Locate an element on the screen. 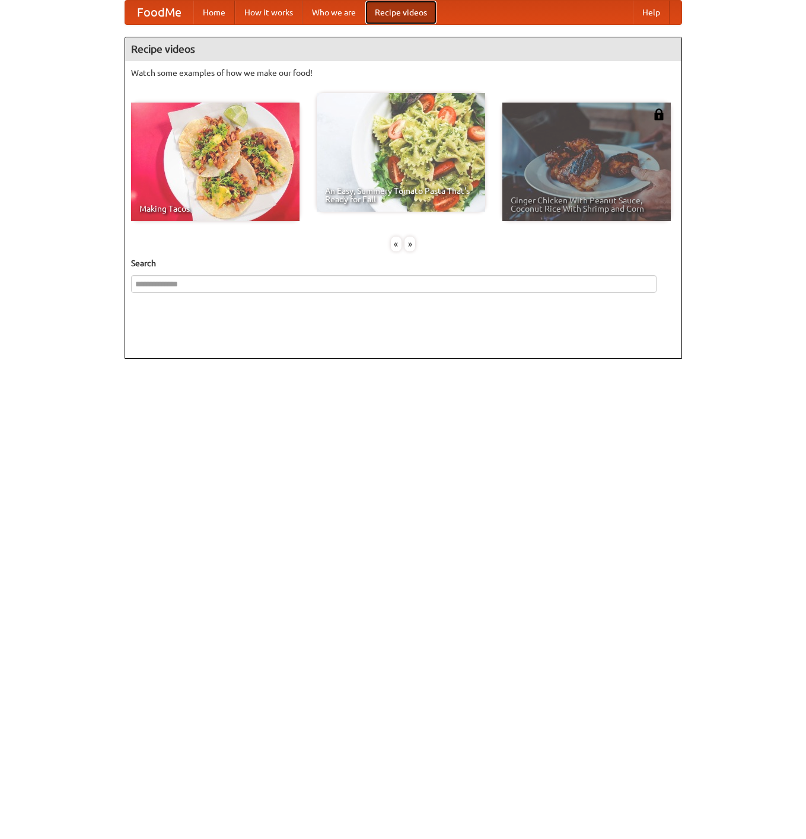  a: Recipe videos is located at coordinates (401, 12).